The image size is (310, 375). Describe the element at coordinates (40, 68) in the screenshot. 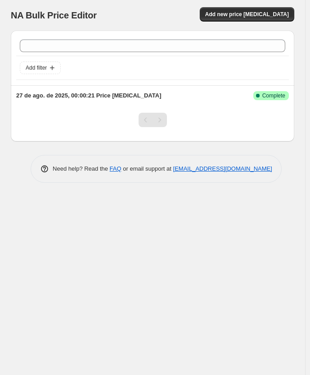

I see `button: Add filter` at that location.